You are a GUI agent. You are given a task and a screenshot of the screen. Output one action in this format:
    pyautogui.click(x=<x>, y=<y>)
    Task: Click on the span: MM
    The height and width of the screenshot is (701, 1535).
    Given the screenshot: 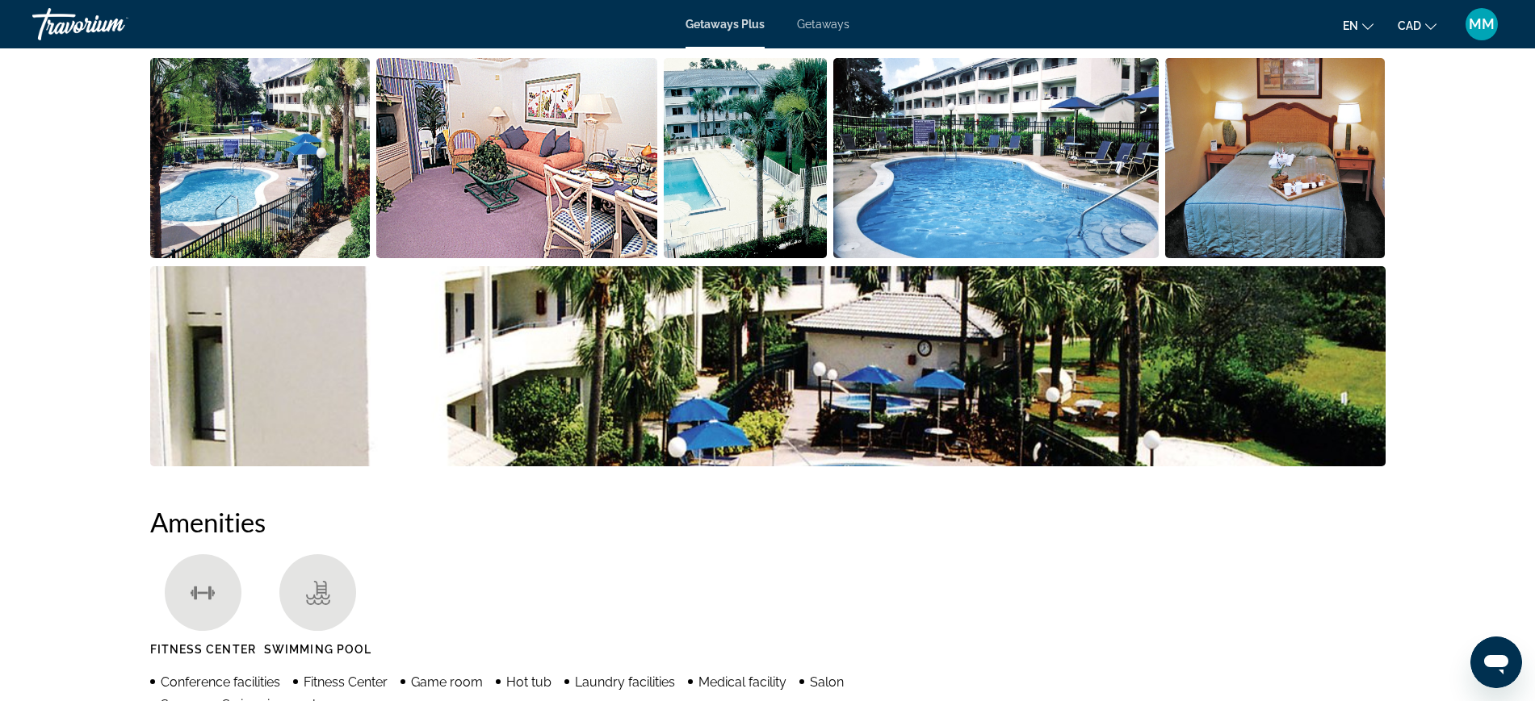 What is the action you would take?
    pyautogui.click(x=1481, y=24)
    